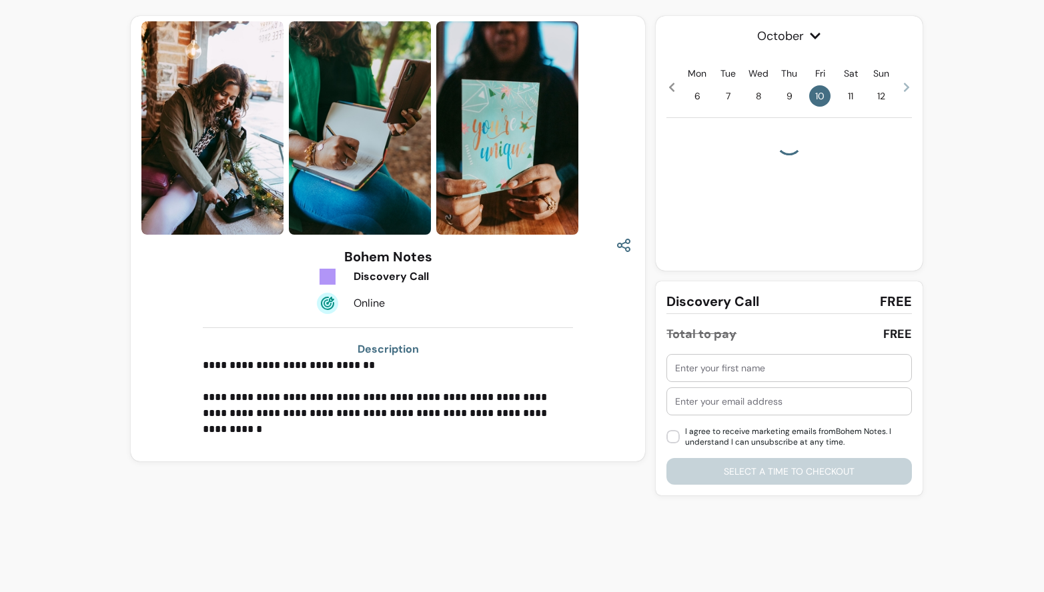 The width and height of the screenshot is (1044, 592). I want to click on h3: Description, so click(388, 350).